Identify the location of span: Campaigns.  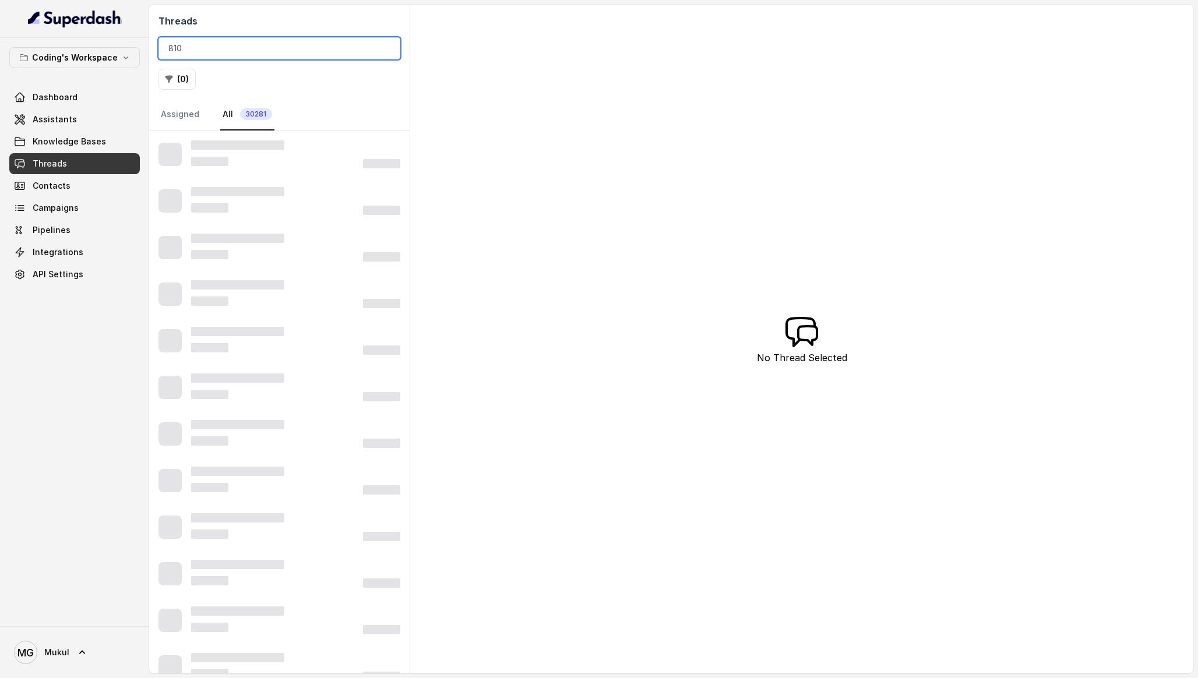
(55, 208).